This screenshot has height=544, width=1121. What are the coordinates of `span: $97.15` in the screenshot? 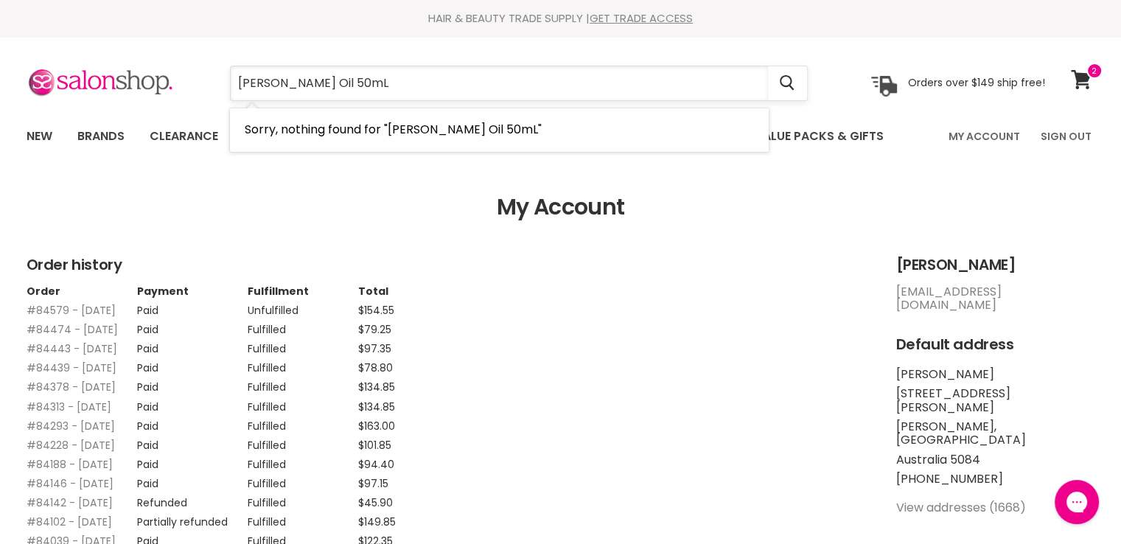 It's located at (373, 483).